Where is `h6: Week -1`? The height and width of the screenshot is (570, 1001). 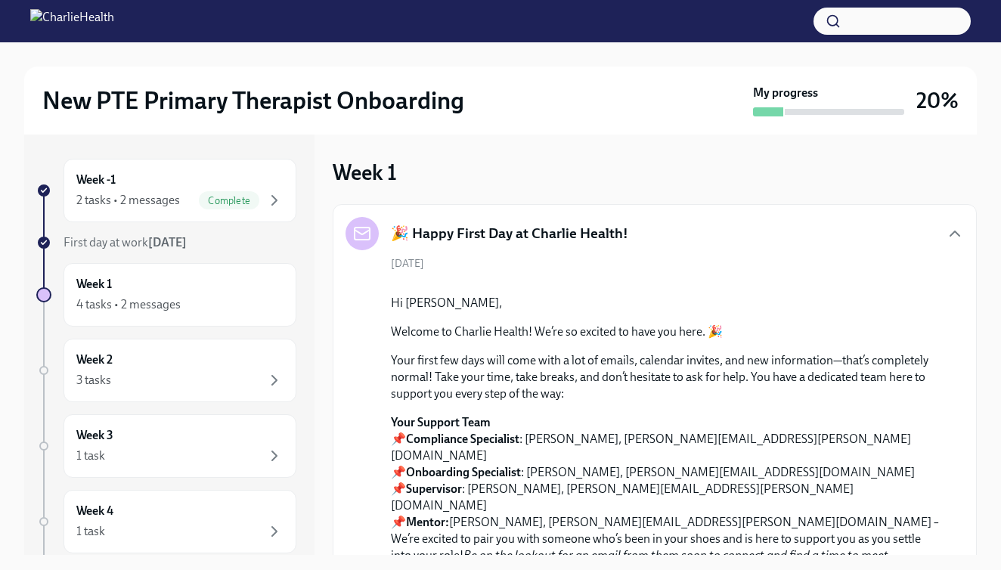 h6: Week -1 is located at coordinates (96, 180).